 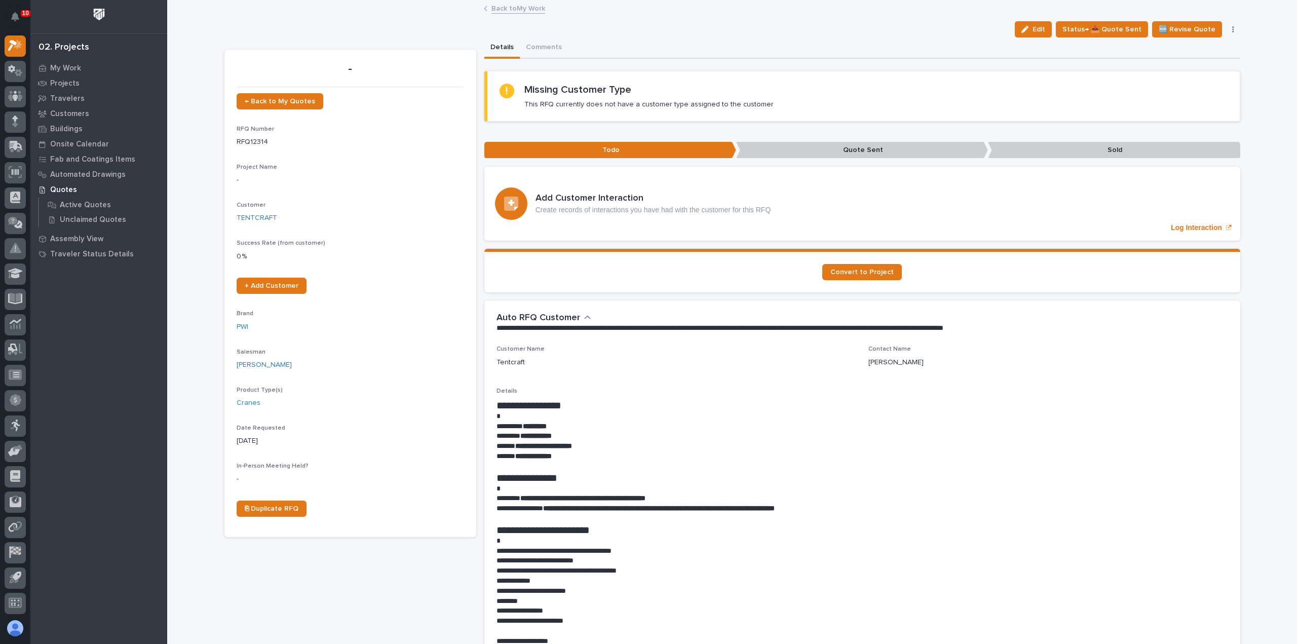 I want to click on span: ⎘ Duplicate RFQ, so click(x=272, y=509).